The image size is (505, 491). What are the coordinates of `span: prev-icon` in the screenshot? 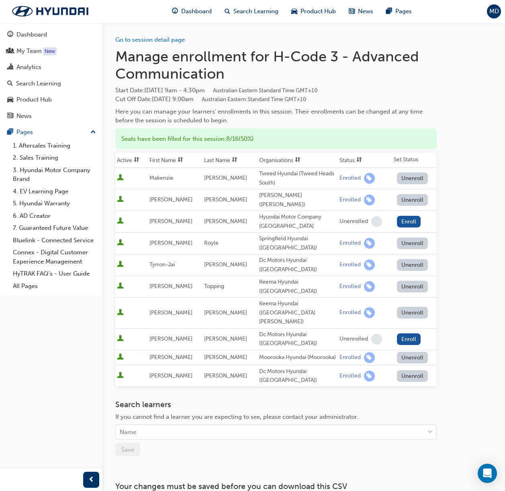 It's located at (91, 480).